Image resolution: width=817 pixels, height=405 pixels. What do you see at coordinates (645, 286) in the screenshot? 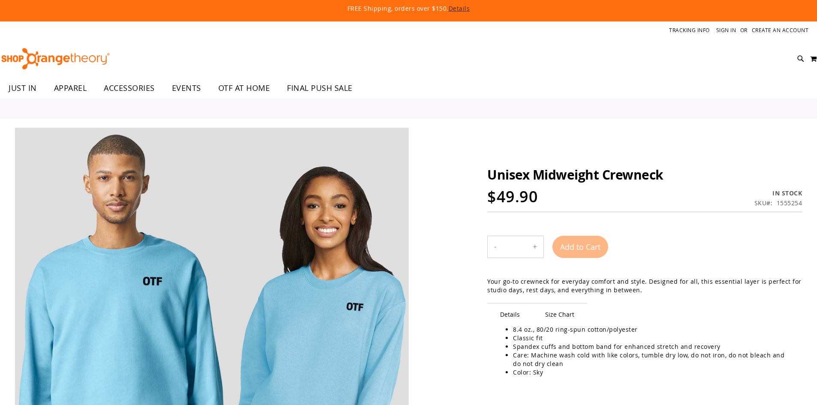
I see `div: Your go-to crewneck for everyday comfort and style. Designed for all, this essential layer is per...` at bounding box center [645, 286].